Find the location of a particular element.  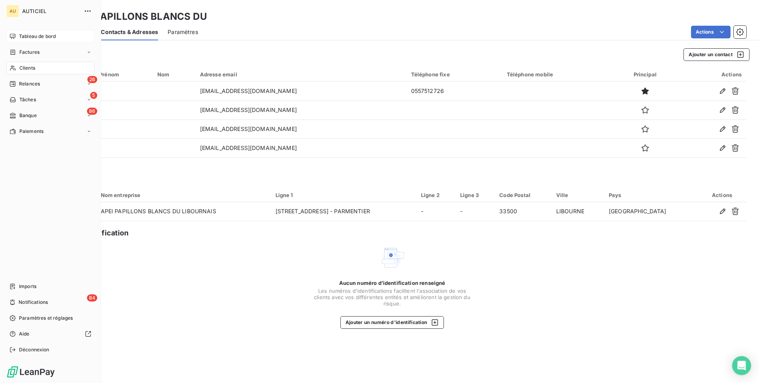

div: Prénom is located at coordinates (123, 74).